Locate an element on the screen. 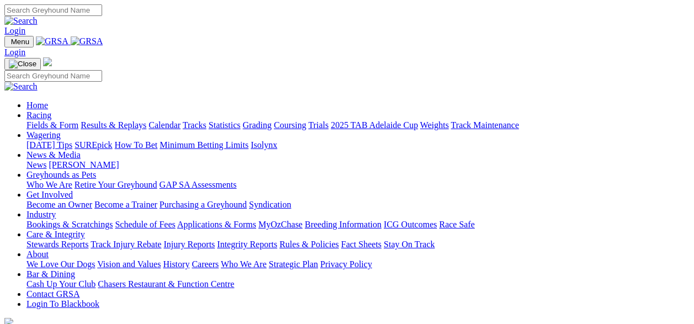  a: Integrity Reports is located at coordinates (247, 244).